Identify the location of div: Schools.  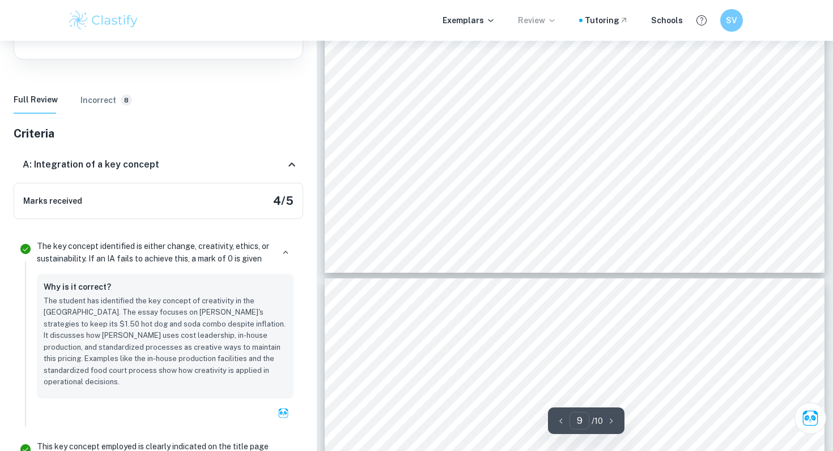
(667, 20).